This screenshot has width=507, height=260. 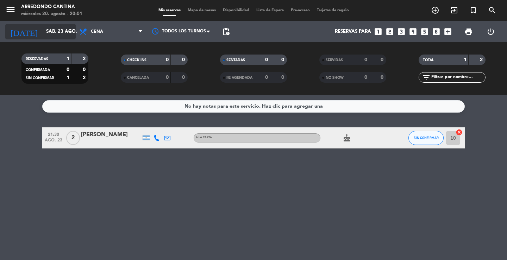 I want to click on span: A LA CARTA, so click(x=204, y=138).